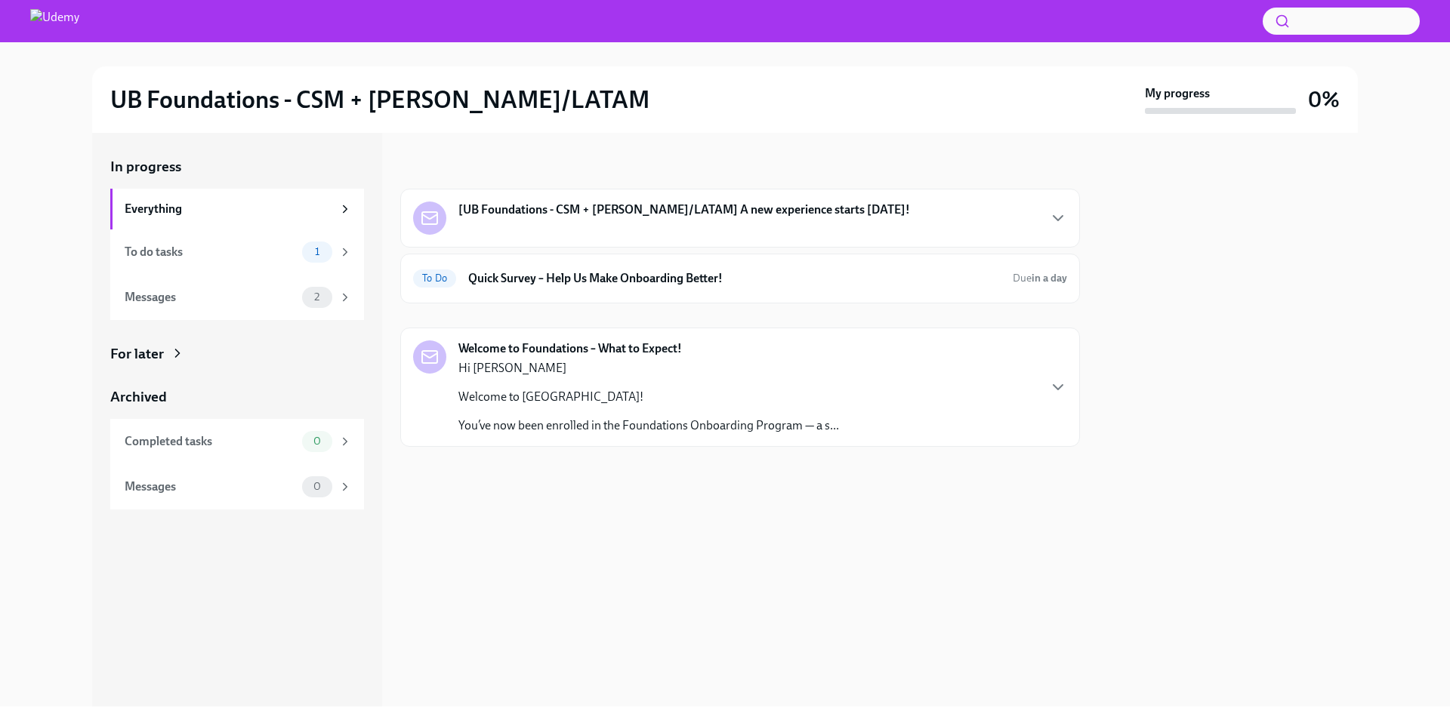 The height and width of the screenshot is (723, 1450). What do you see at coordinates (237, 297) in the screenshot?
I see `a: Messages2` at bounding box center [237, 297].